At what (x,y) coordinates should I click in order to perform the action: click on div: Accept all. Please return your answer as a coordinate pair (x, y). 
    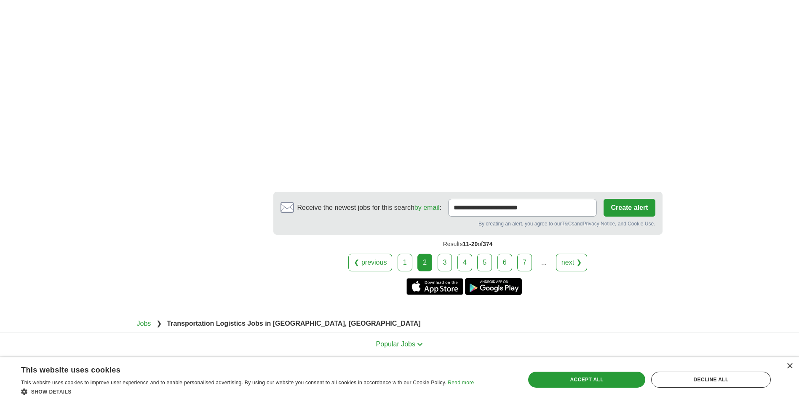
    Looking at the image, I should click on (587, 379).